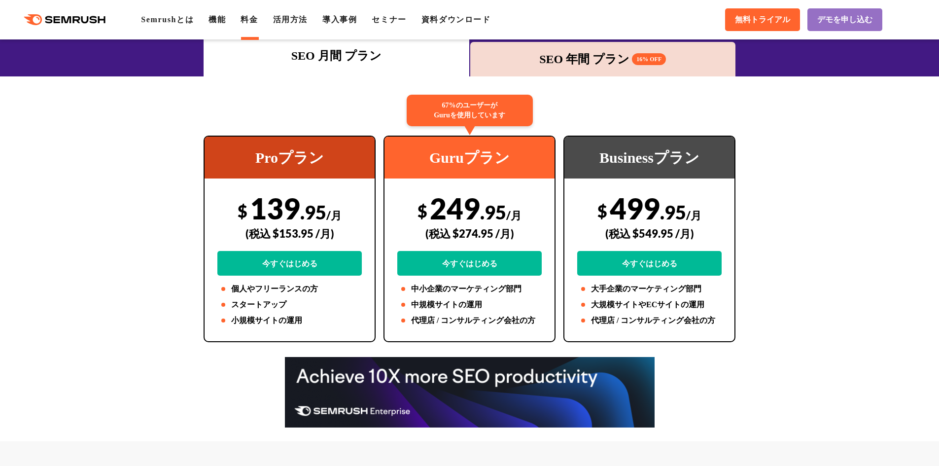 The width and height of the screenshot is (939, 466). What do you see at coordinates (649, 233) in the screenshot?
I see `div: (税込 $549.95 /月)` at bounding box center [649, 233].